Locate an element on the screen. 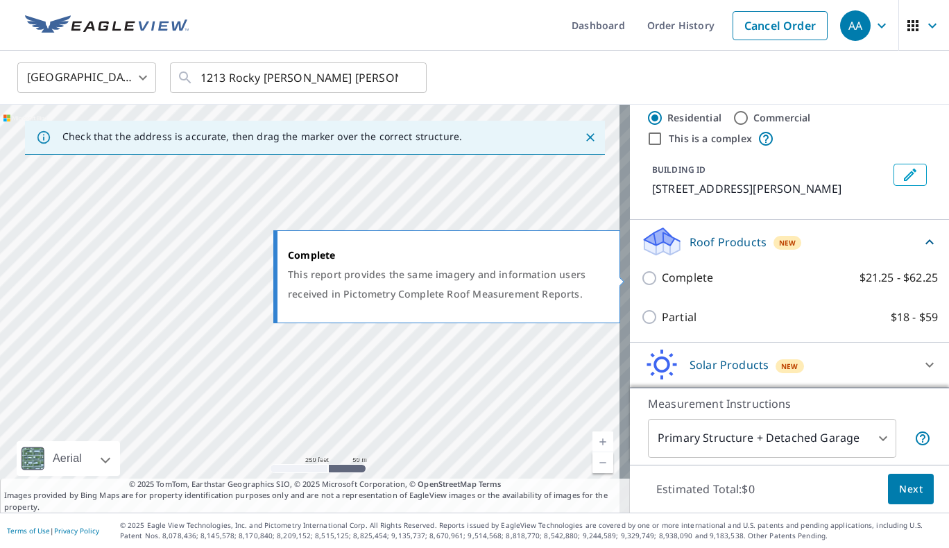 The height and width of the screenshot is (548, 949). a: Cancel Order is located at coordinates (780, 26).